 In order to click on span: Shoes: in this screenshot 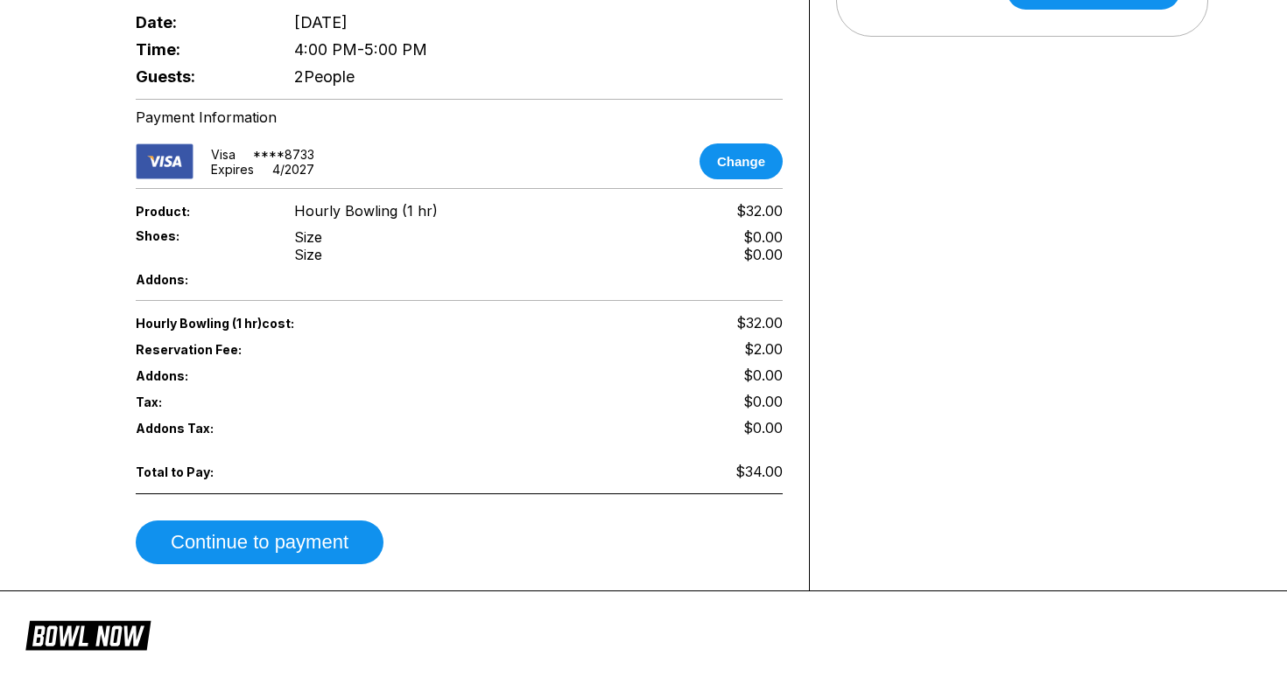, I will do `click(200, 235)`.